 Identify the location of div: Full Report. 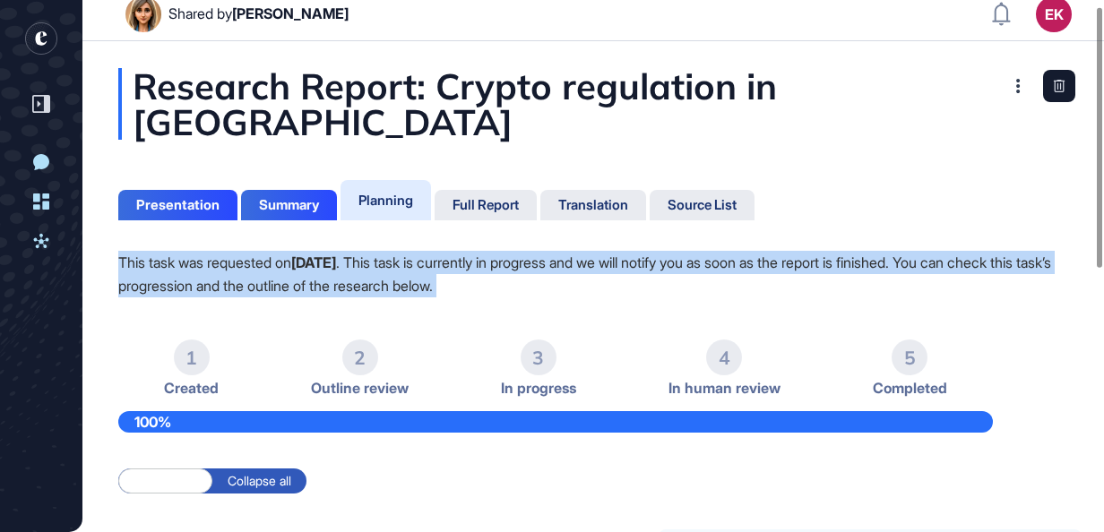
(486, 205).